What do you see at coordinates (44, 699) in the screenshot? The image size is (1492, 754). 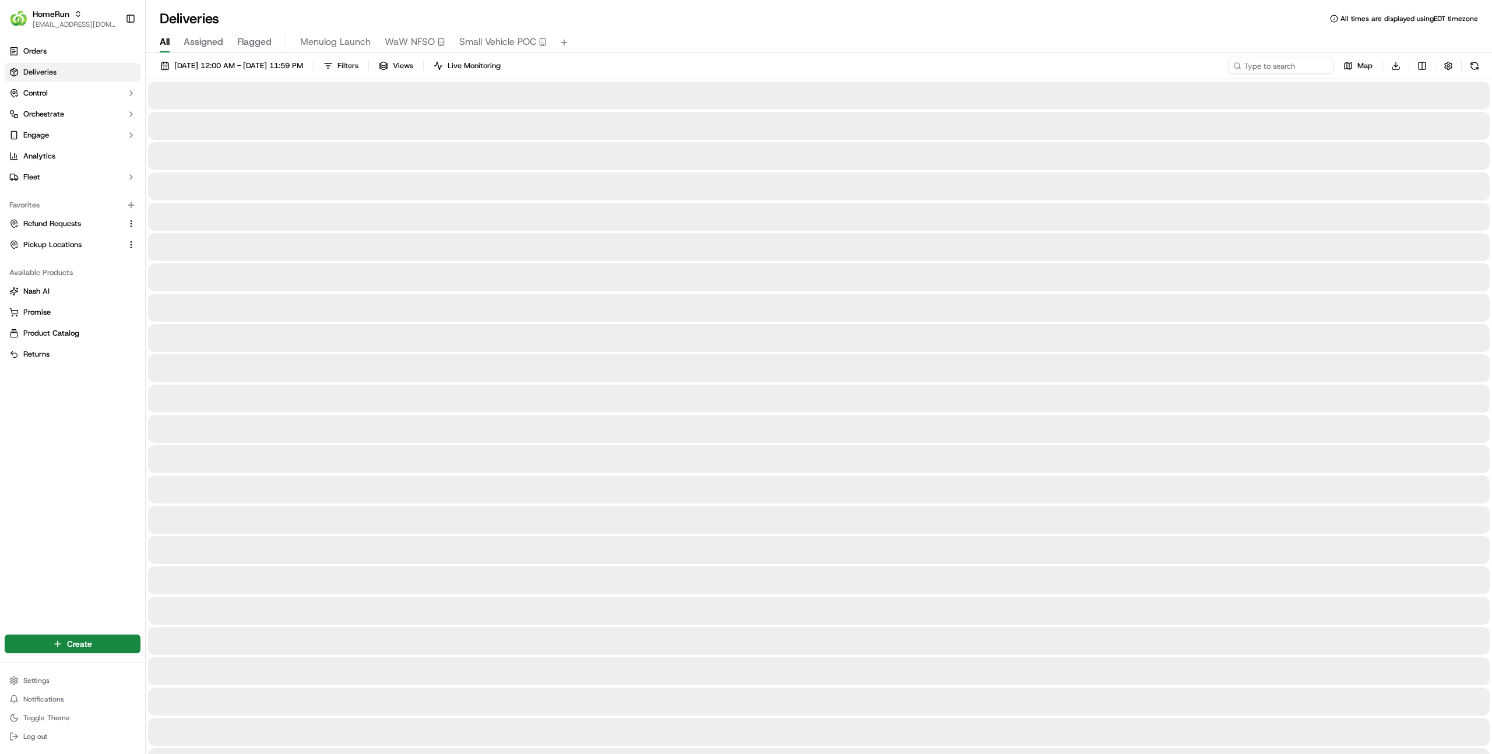 I see `span: Notifications` at bounding box center [44, 699].